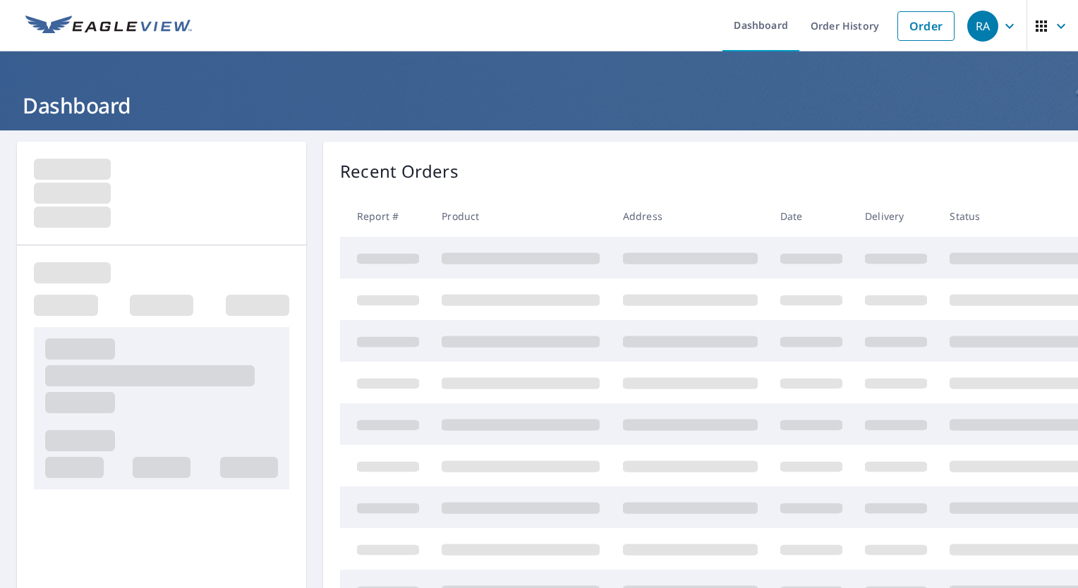 This screenshot has width=1078, height=588. Describe the element at coordinates (925, 26) in the screenshot. I see `a: Order` at that location.